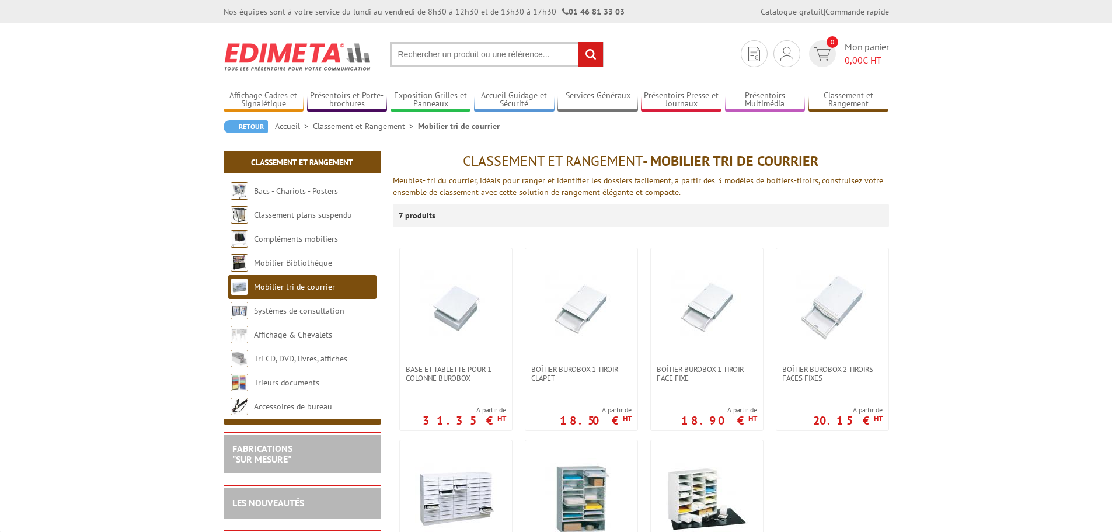  Describe the element at coordinates (293, 334) in the screenshot. I see `a: Affichage & Chevalets` at that location.